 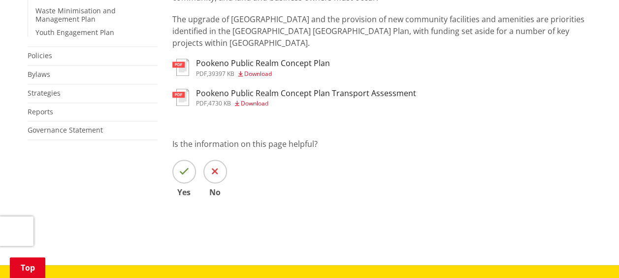 I want to click on p: Is the information on this page helpful?, so click(x=382, y=144).